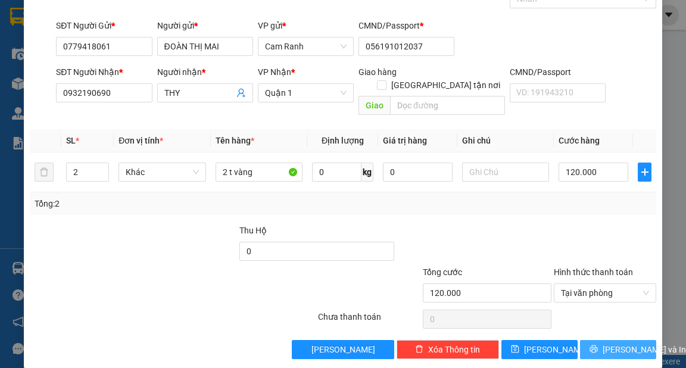 Image resolution: width=686 pixels, height=368 pixels. Describe the element at coordinates (378, 72) in the screenshot. I see `span: Giao hàng` at that location.